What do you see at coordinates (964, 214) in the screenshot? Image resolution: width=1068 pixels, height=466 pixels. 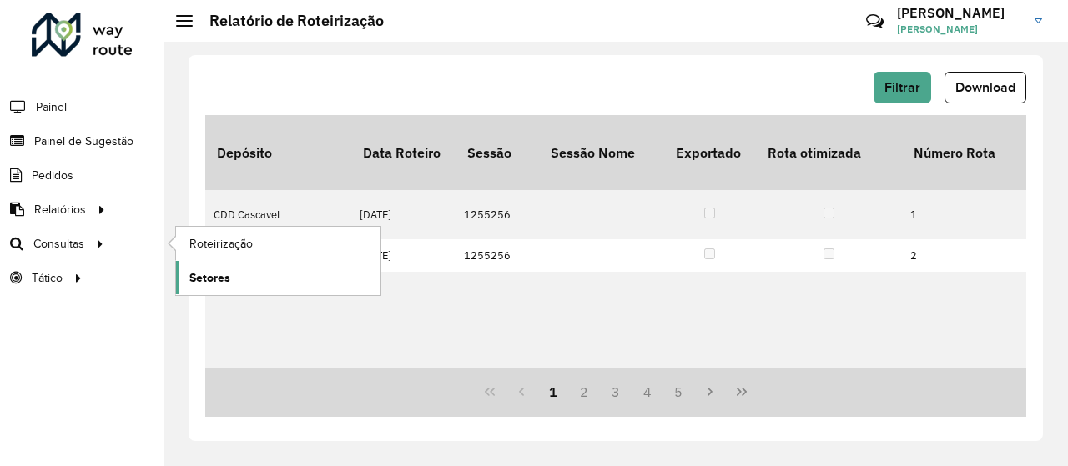 I see `td: 1` at bounding box center [964, 214].